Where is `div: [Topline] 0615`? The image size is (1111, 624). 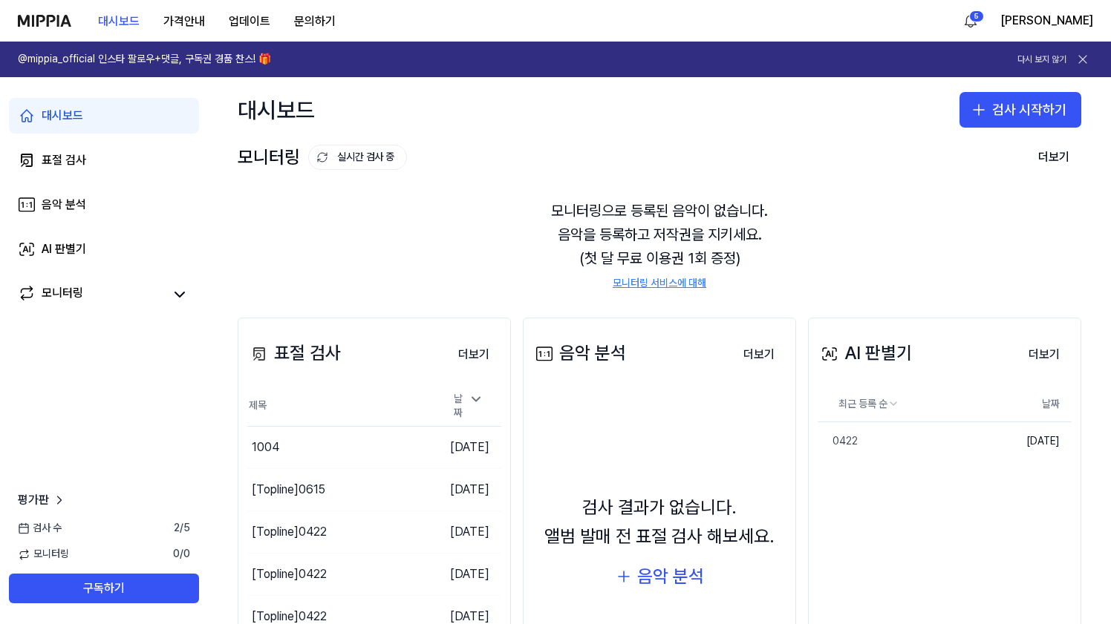 div: [Topline] 0615 is located at coordinates (288, 490).